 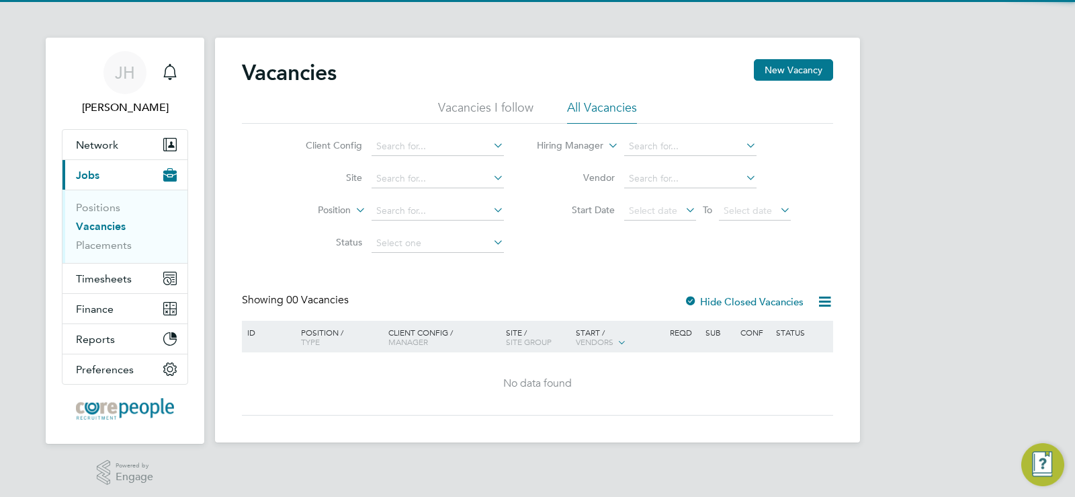 What do you see at coordinates (564, 146) in the screenshot?
I see `label: Hiring Manager` at bounding box center [564, 146].